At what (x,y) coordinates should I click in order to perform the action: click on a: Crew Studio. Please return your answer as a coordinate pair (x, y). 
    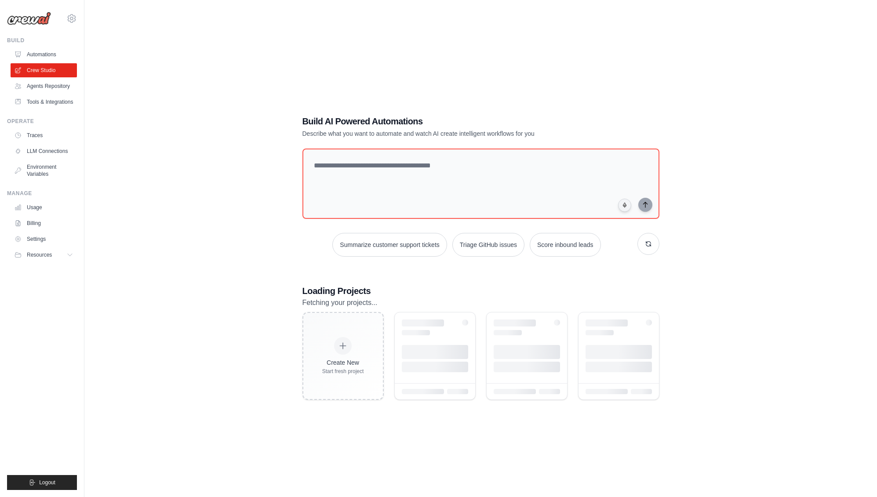
    Looking at the image, I should click on (44, 70).